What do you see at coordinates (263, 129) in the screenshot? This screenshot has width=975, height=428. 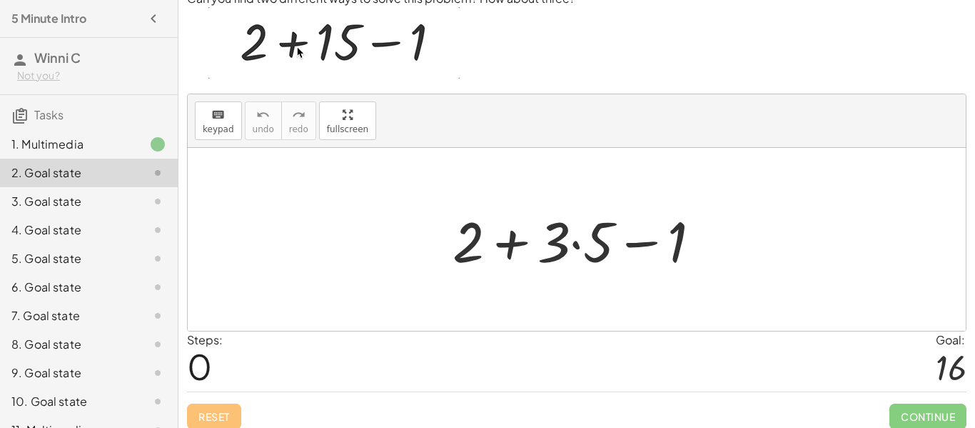 I see `span: undo` at bounding box center [263, 129].